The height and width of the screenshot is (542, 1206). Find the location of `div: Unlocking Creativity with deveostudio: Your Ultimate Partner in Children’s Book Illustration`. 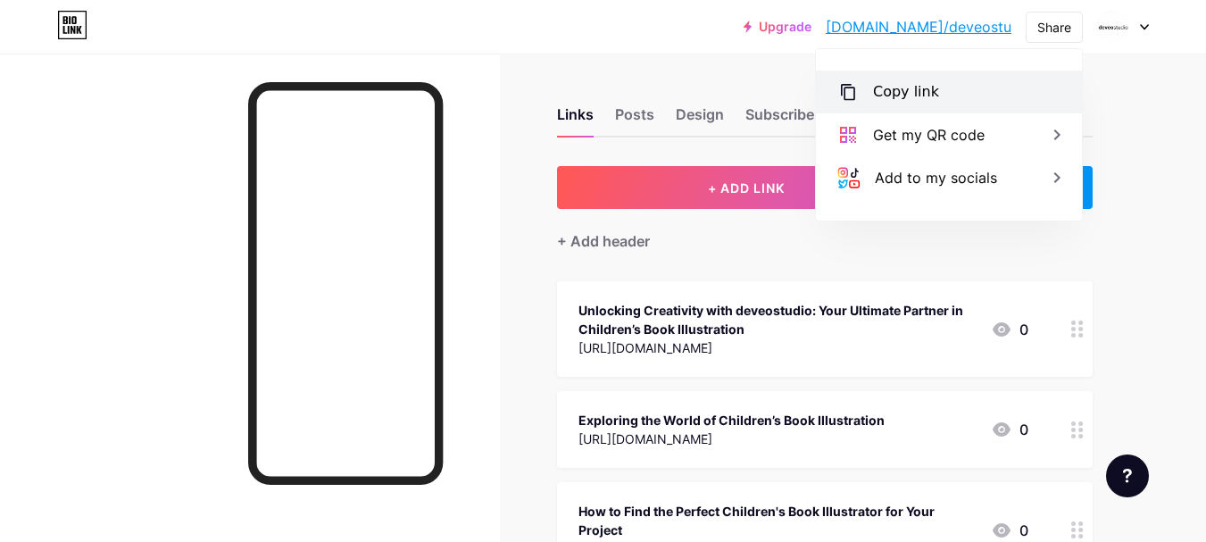

div: Unlocking Creativity with deveostudio: Your Ultimate Partner in Children’s Book Illustration is located at coordinates (777, 320).